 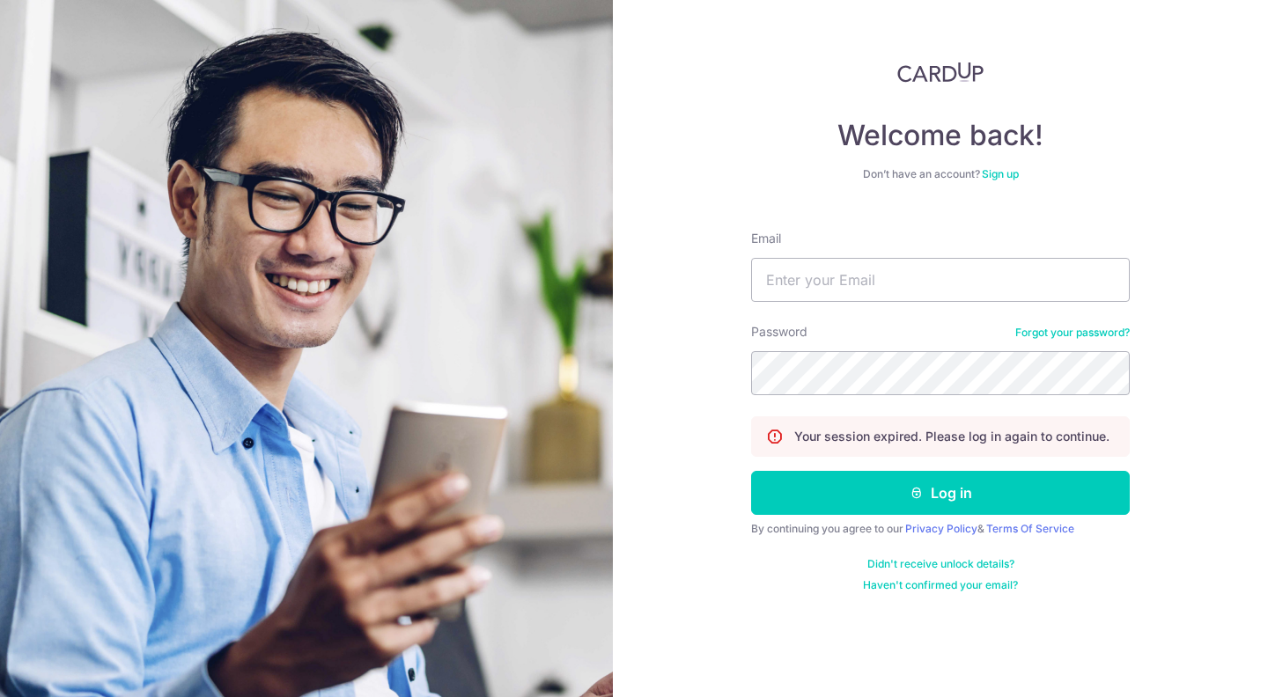 What do you see at coordinates (1000, 173) in the screenshot?
I see `a: Sign up` at bounding box center [1000, 173].